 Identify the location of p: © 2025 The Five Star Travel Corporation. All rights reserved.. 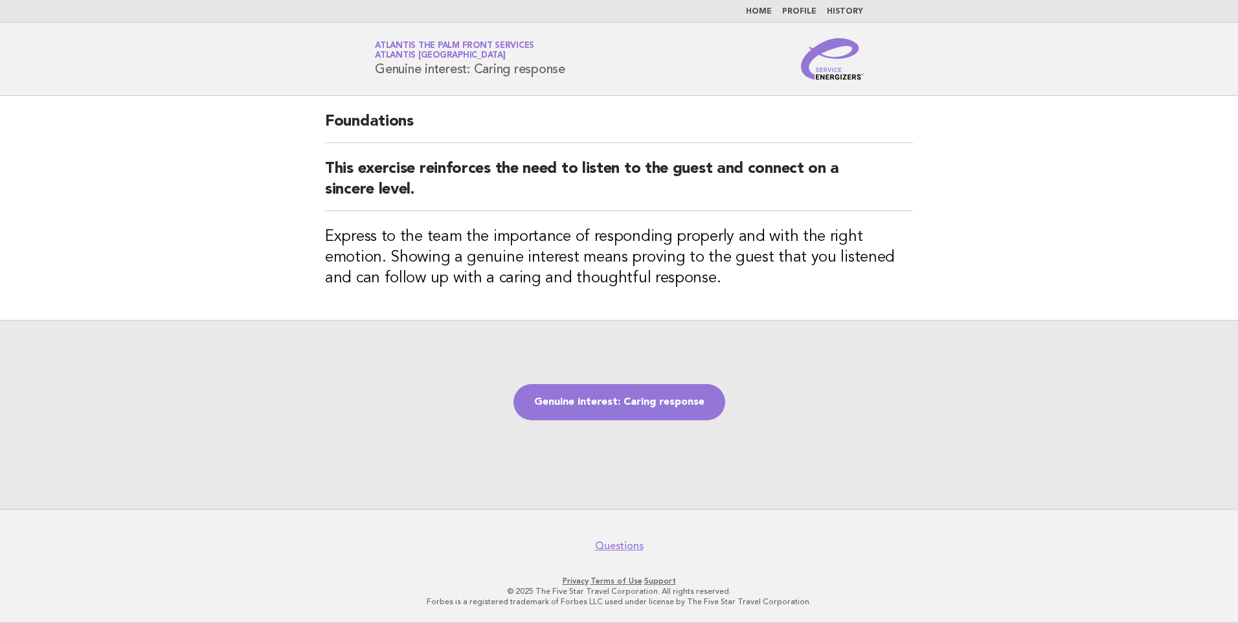
(619, 591).